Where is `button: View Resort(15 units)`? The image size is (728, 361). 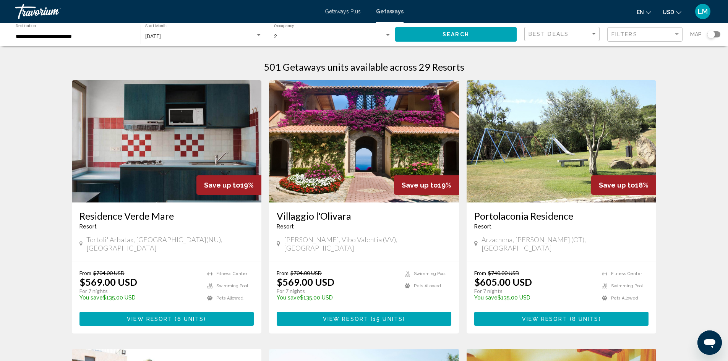 button: View Resort(15 units) is located at coordinates (364, 319).